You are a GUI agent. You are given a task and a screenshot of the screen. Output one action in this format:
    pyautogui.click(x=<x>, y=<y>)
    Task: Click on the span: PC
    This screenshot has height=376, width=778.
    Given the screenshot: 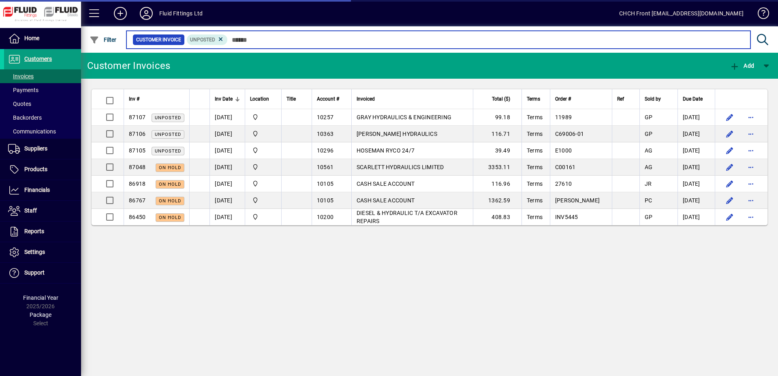 What is the action you would take?
    pyautogui.click(x=648, y=200)
    